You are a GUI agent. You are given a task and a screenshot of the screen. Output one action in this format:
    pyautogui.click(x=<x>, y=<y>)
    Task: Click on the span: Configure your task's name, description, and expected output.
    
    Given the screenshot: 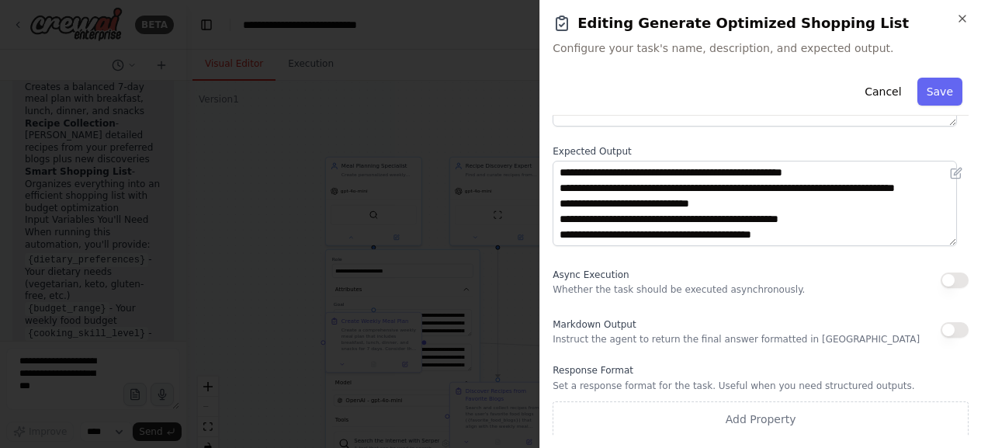 What is the action you would take?
    pyautogui.click(x=760, y=48)
    